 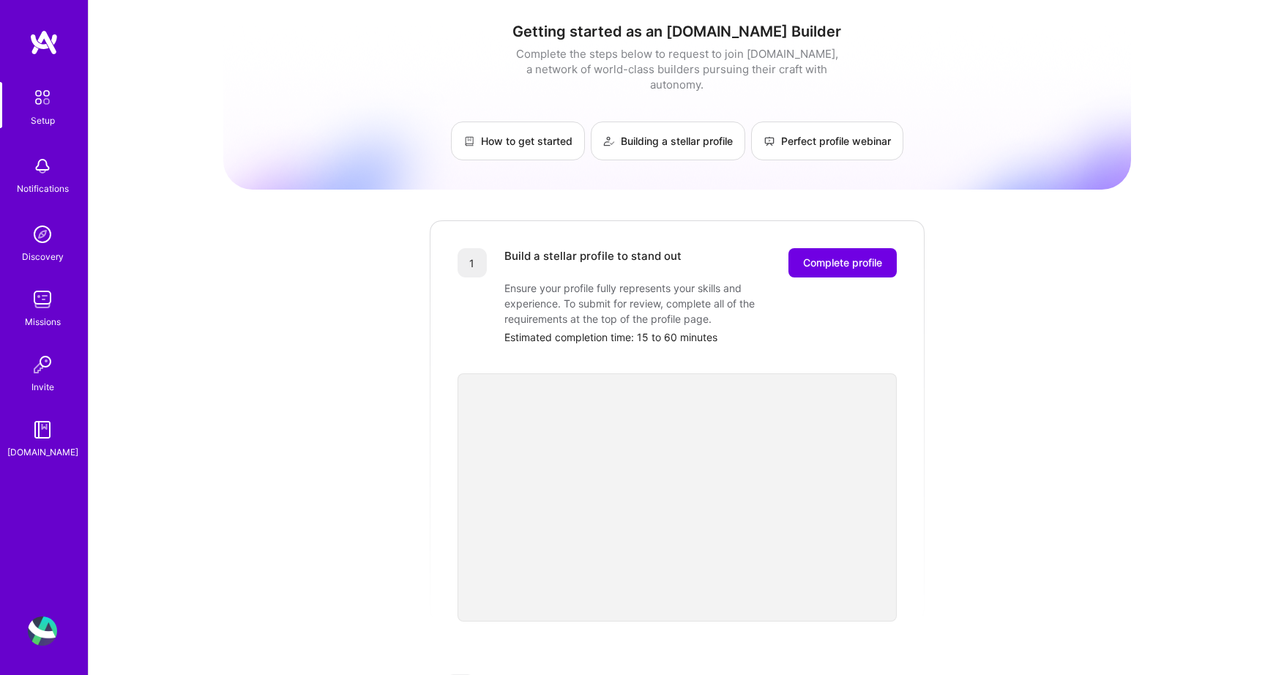 I want to click on img: guide book, so click(x=42, y=430).